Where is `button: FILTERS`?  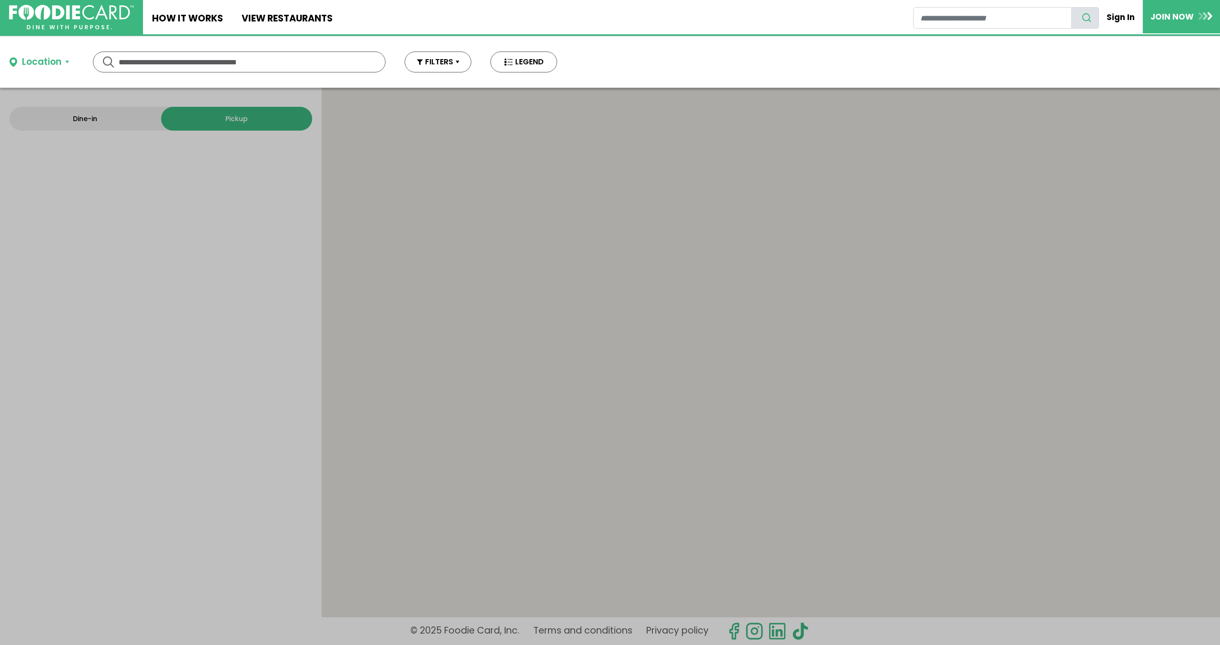
button: FILTERS is located at coordinates (438, 62).